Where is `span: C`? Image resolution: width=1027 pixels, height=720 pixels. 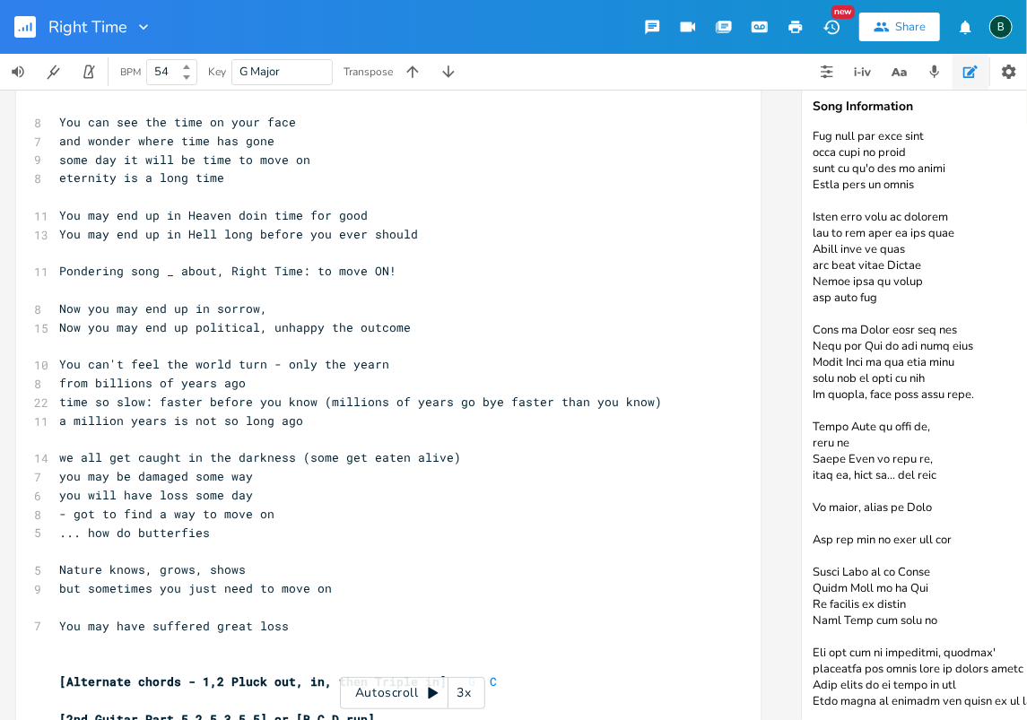
span: C is located at coordinates (493, 681).